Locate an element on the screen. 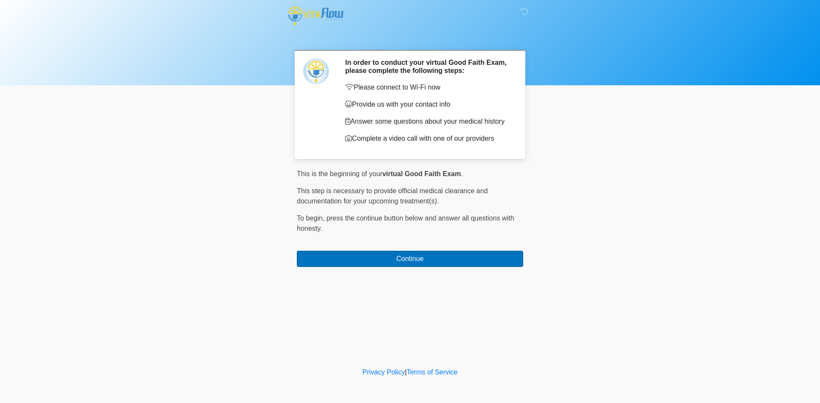 The width and height of the screenshot is (820, 403). p: Answer some questions about your medical history is located at coordinates (427, 122).